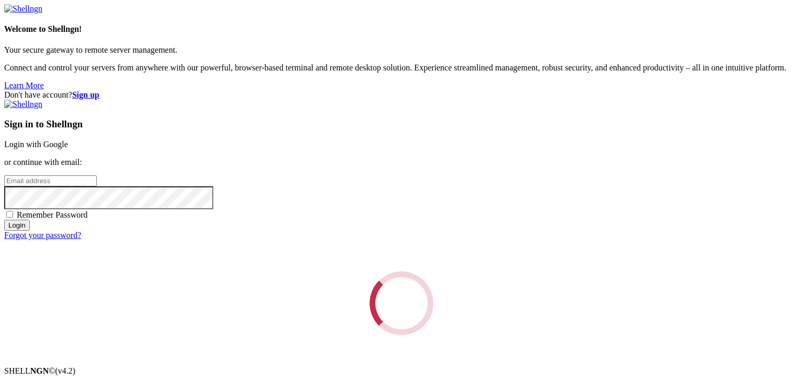 The height and width of the screenshot is (381, 803). I want to click on span: Remember Password, so click(52, 215).